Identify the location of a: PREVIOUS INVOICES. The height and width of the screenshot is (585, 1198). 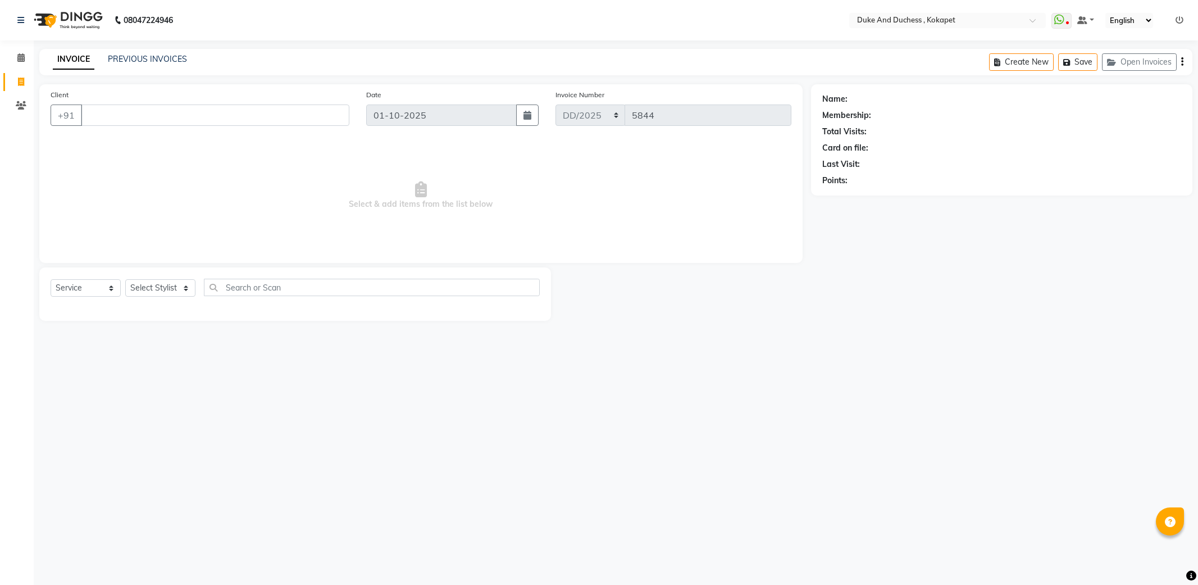
(147, 59).